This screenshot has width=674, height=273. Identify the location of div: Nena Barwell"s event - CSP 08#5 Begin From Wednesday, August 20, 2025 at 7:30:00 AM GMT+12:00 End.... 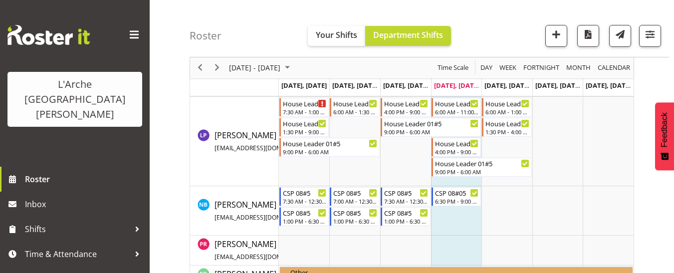
(406, 197).